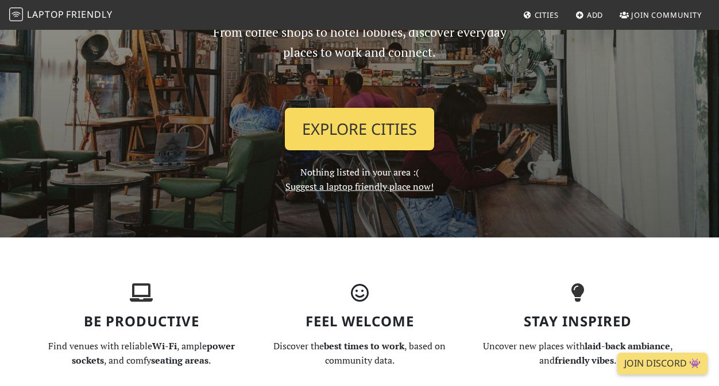  Describe the element at coordinates (627, 346) in the screenshot. I see `strong: laid-back ambiance` at that location.